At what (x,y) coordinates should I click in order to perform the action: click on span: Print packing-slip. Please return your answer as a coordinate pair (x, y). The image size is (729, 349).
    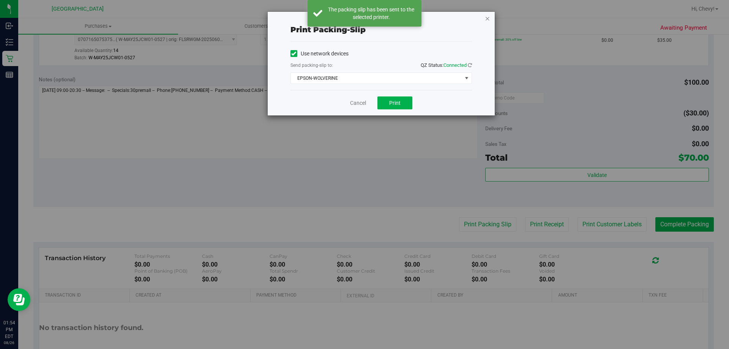
    Looking at the image, I should click on (328, 30).